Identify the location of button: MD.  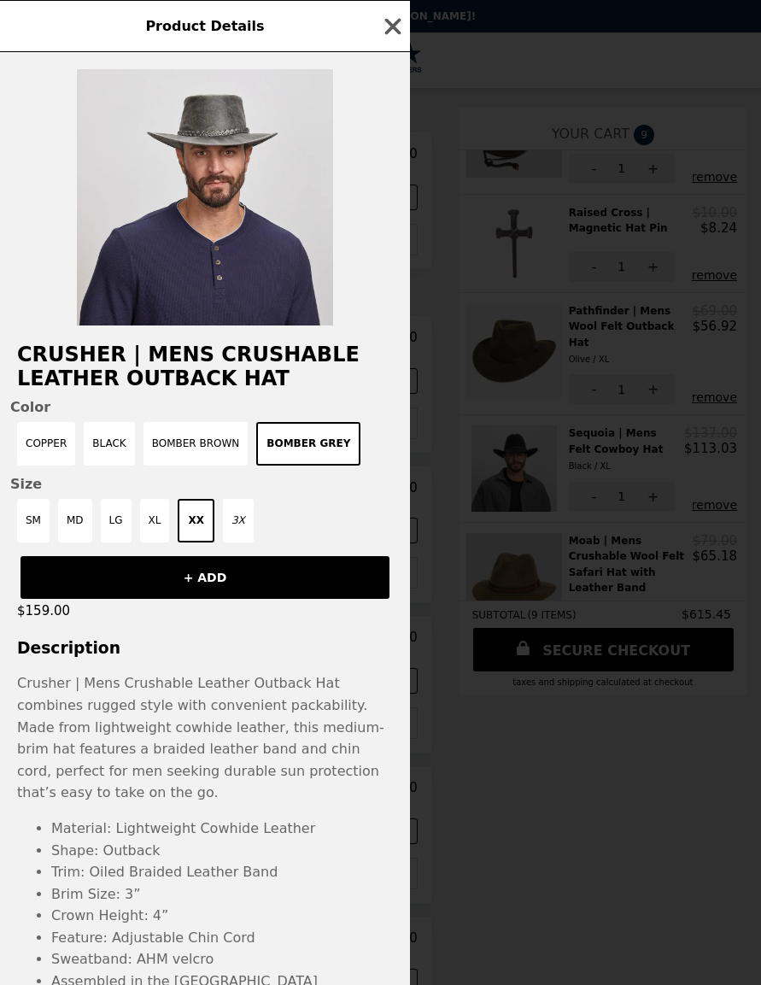
(75, 520).